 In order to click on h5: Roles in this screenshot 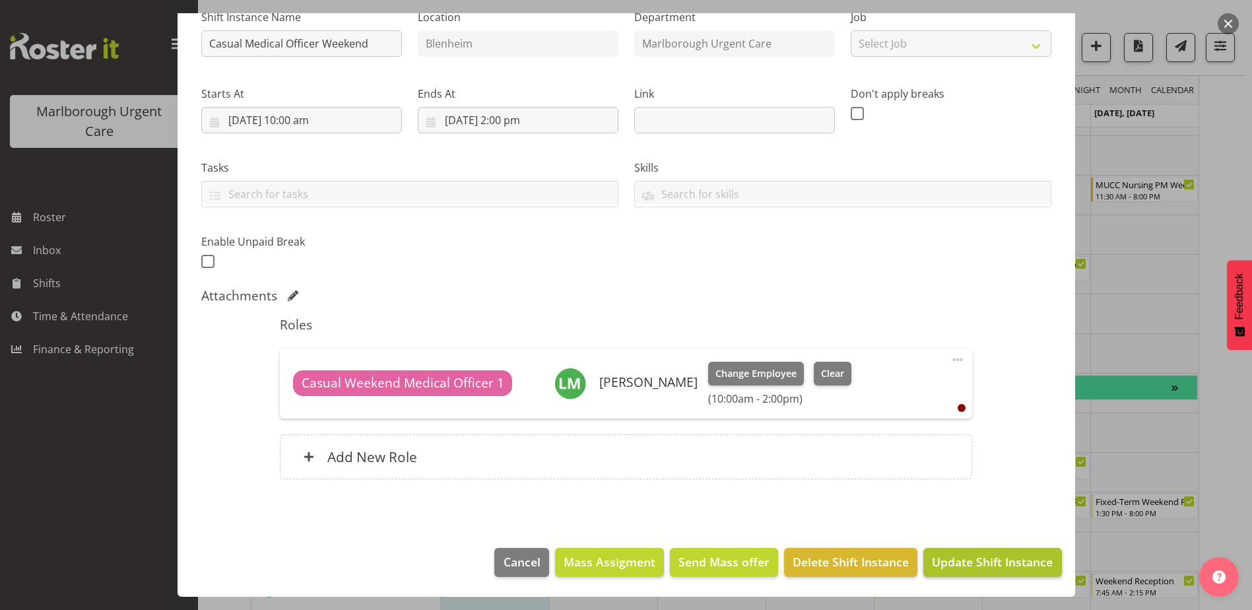, I will do `click(626, 325)`.